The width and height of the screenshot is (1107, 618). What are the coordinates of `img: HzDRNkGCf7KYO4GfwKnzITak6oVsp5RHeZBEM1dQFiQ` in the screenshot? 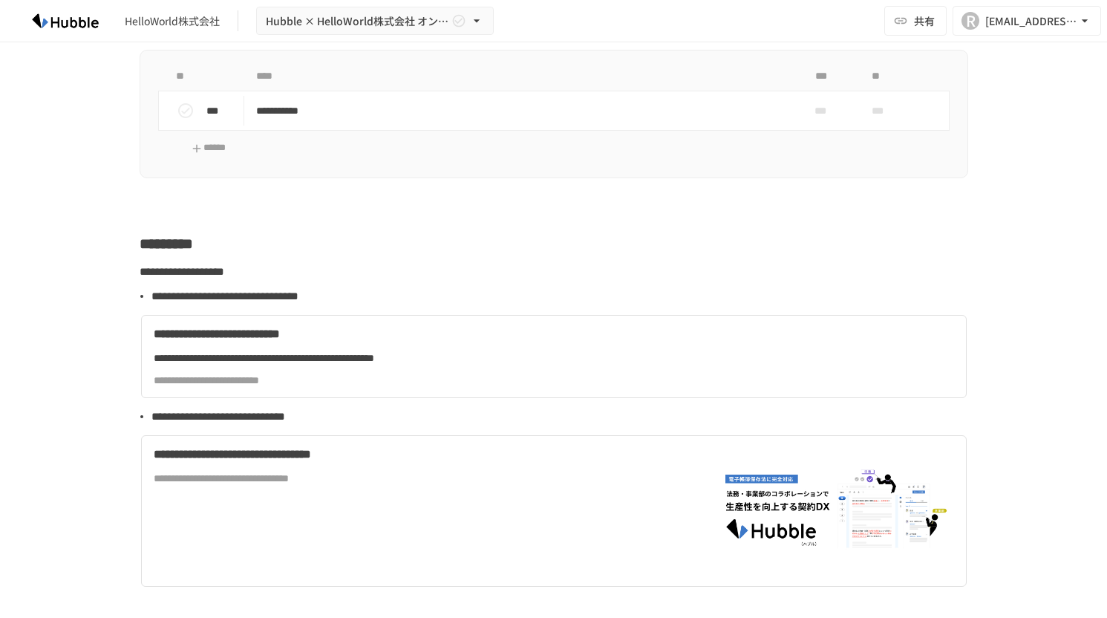 It's located at (65, 21).